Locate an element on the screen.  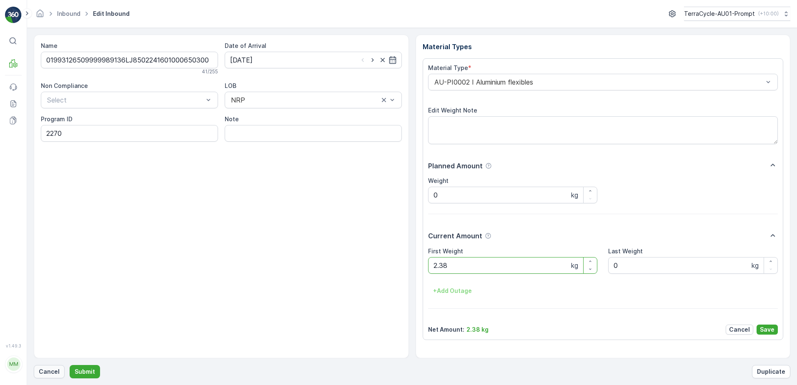
button: Save is located at coordinates (767, 330).